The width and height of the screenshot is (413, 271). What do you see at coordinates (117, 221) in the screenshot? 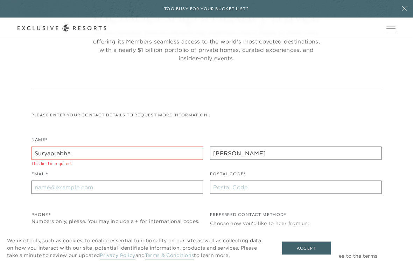
I see `div: Numbers only, please. You may include a + for international codes.` at bounding box center [117, 221].